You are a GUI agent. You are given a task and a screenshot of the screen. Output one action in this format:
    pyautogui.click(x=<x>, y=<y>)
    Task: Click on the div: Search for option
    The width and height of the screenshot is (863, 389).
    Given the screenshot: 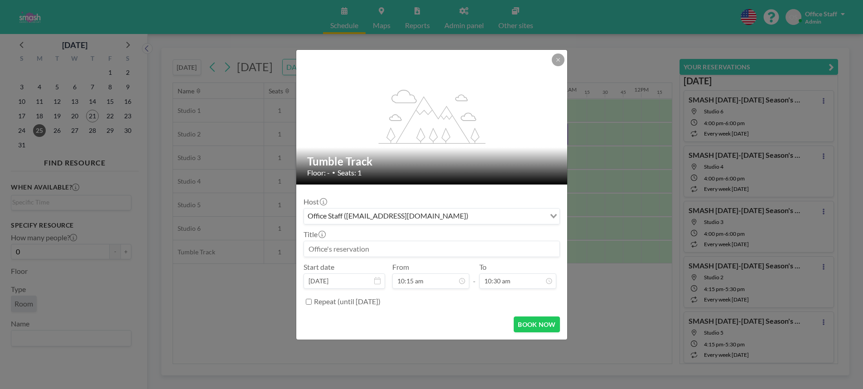 What is the action you would take?
    pyautogui.click(x=432, y=216)
    